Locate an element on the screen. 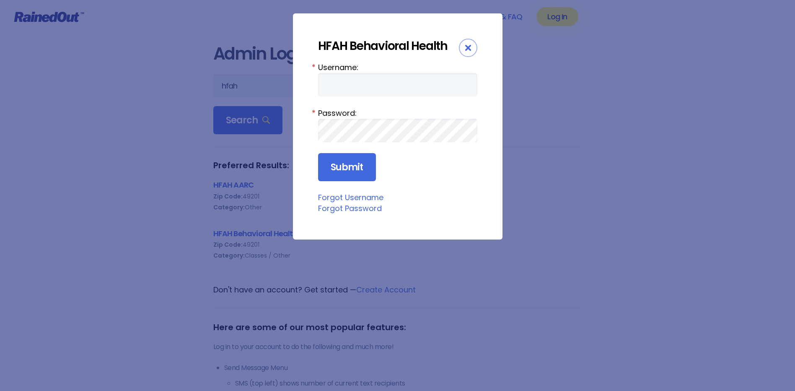 This screenshot has width=795, height=391. a: Forgot Password is located at coordinates (350, 208).